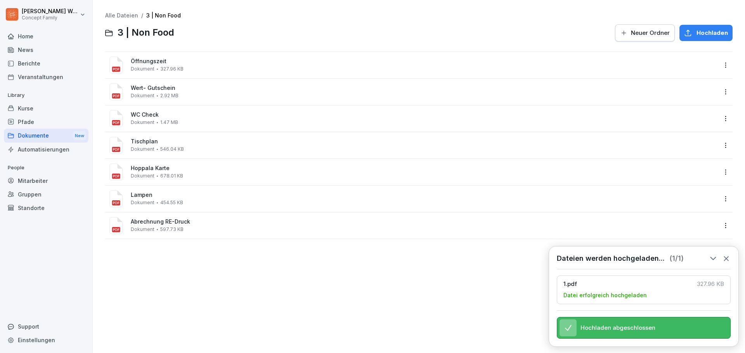 Image resolution: width=745 pixels, height=353 pixels. I want to click on a: Pfade, so click(46, 122).